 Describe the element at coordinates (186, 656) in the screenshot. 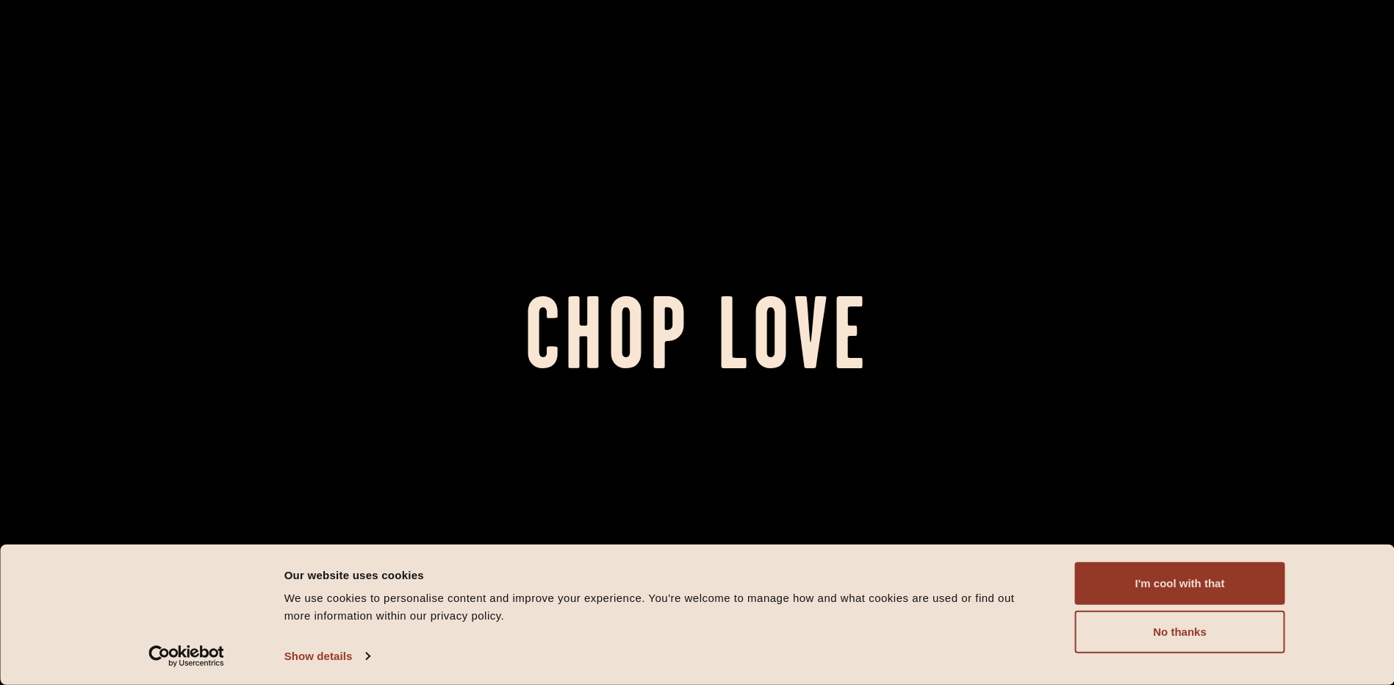

I see `a: Usercentrics Cookiebot - opens in a new window` at that location.